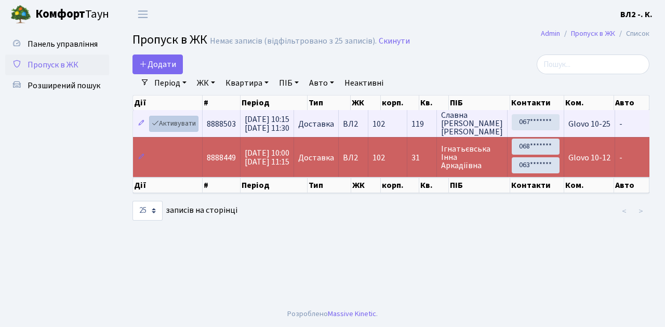  Describe the element at coordinates (595, 34) in the screenshot. I see `nav: breadcrumb` at that location.